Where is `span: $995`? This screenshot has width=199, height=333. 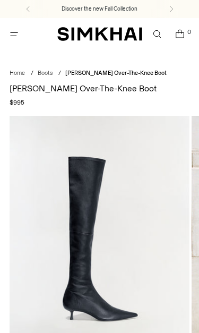 span: $995 is located at coordinates (17, 103).